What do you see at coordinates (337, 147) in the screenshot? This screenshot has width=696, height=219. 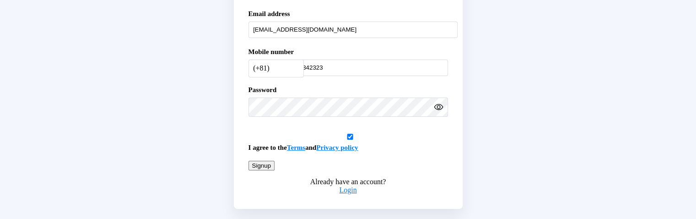 I see `a: Privacy policy` at bounding box center [337, 147].